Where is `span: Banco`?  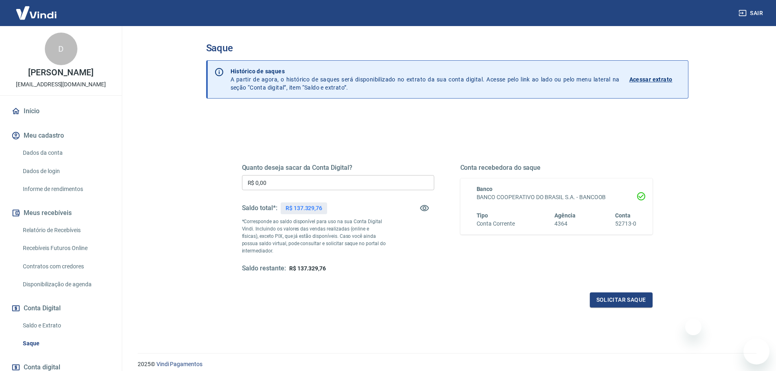
span: Banco is located at coordinates (484, 189).